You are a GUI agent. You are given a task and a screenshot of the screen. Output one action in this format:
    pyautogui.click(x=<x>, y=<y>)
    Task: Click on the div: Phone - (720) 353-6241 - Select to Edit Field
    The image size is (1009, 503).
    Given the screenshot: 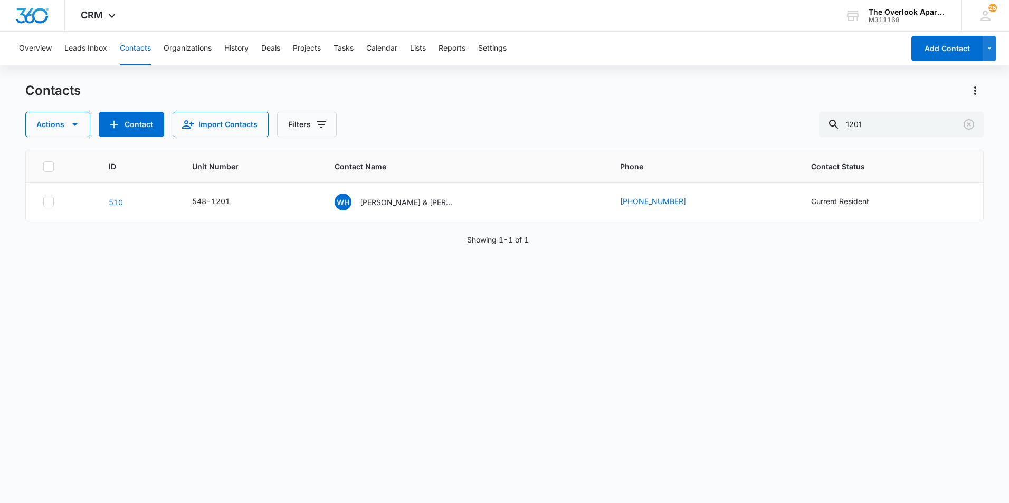 What is the action you would take?
    pyautogui.click(x=662, y=202)
    